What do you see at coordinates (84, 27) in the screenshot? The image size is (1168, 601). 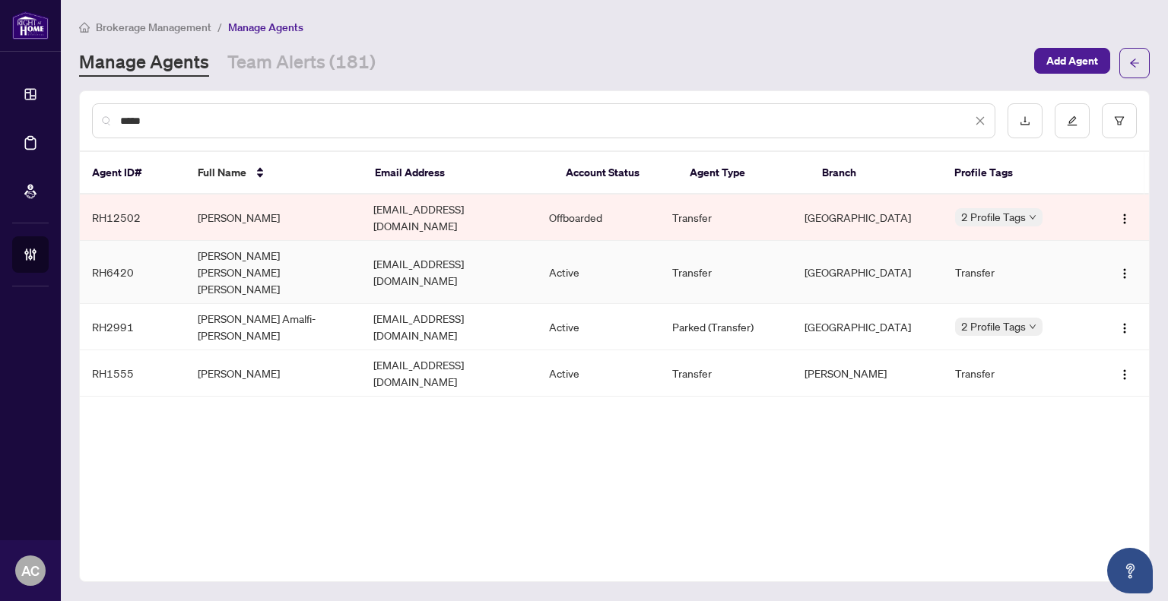 I see `span: home` at bounding box center [84, 27].